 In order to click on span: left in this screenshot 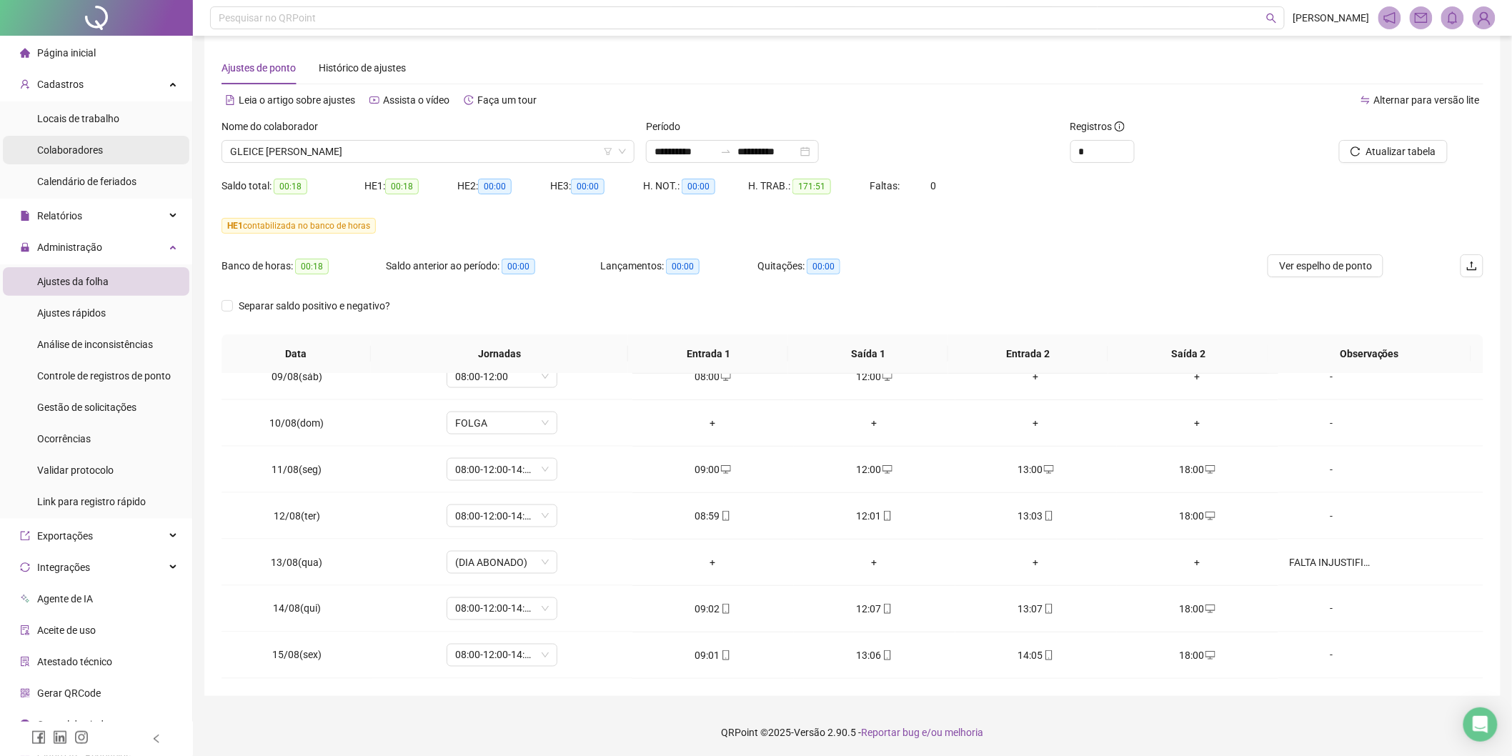, I will do `click(156, 739)`.